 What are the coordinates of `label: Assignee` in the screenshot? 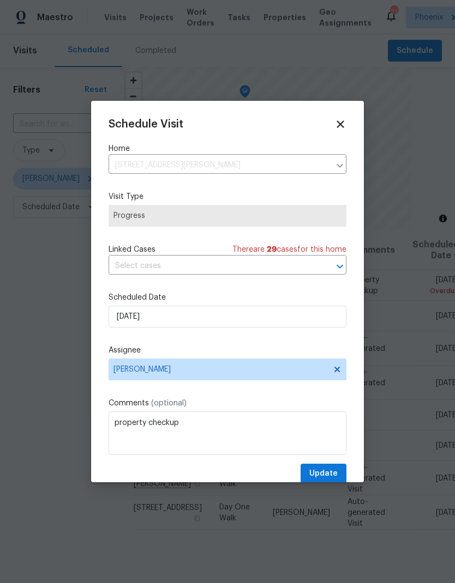 It's located at (227, 350).